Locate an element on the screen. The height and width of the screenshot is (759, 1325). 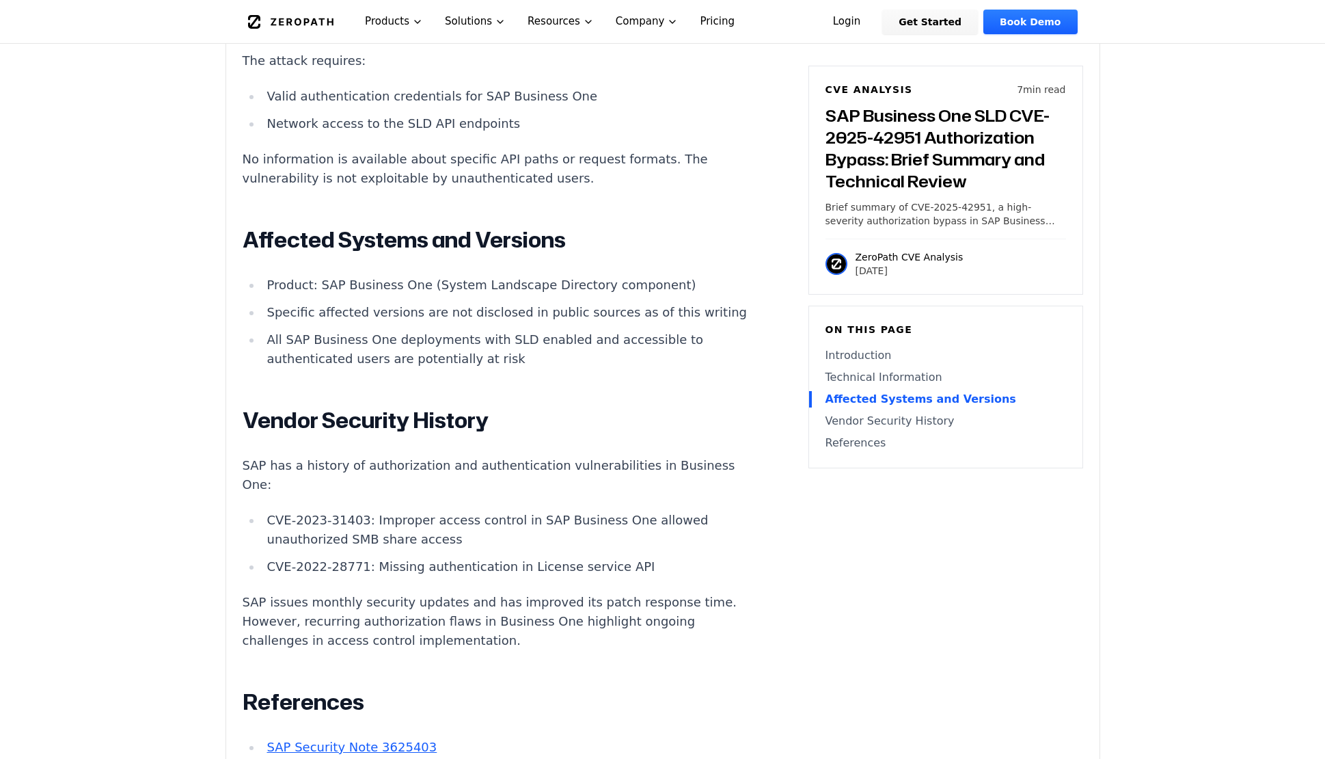
h3: SAP Business One SLD CVE-2025-42951 Authorization Bypass: Brief Summary and Technical Review is located at coordinates (946, 148).